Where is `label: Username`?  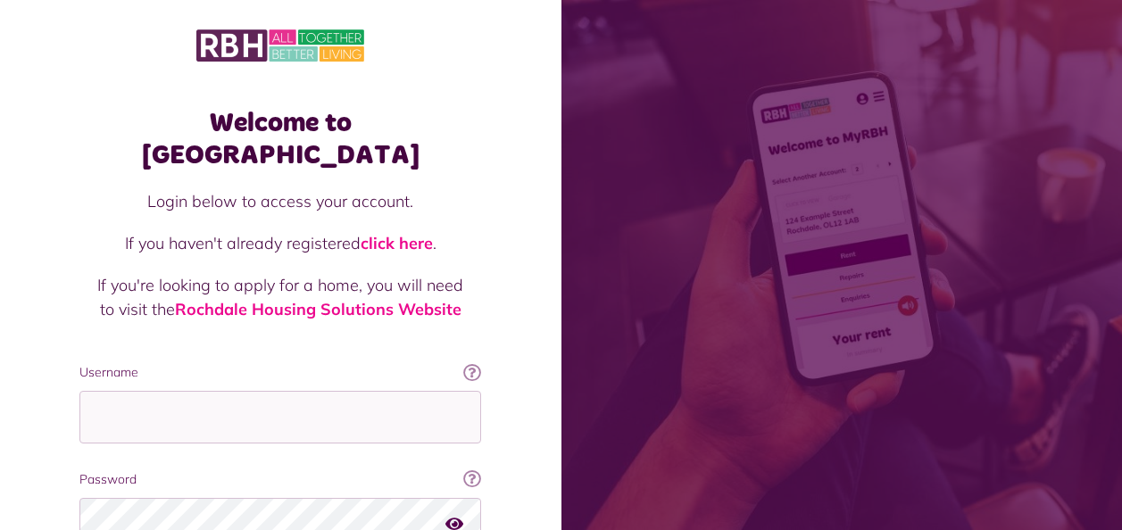 label: Username is located at coordinates (280, 372).